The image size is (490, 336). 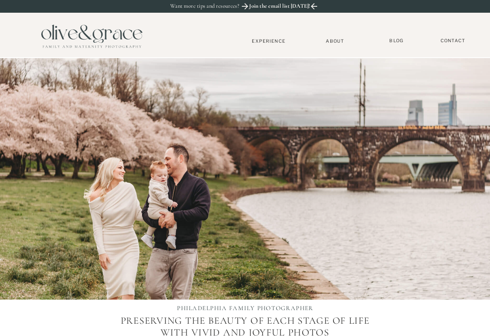 I want to click on h1: PHILADELPHIA FAMILY PHOTOGRAPHER, so click(x=245, y=308).